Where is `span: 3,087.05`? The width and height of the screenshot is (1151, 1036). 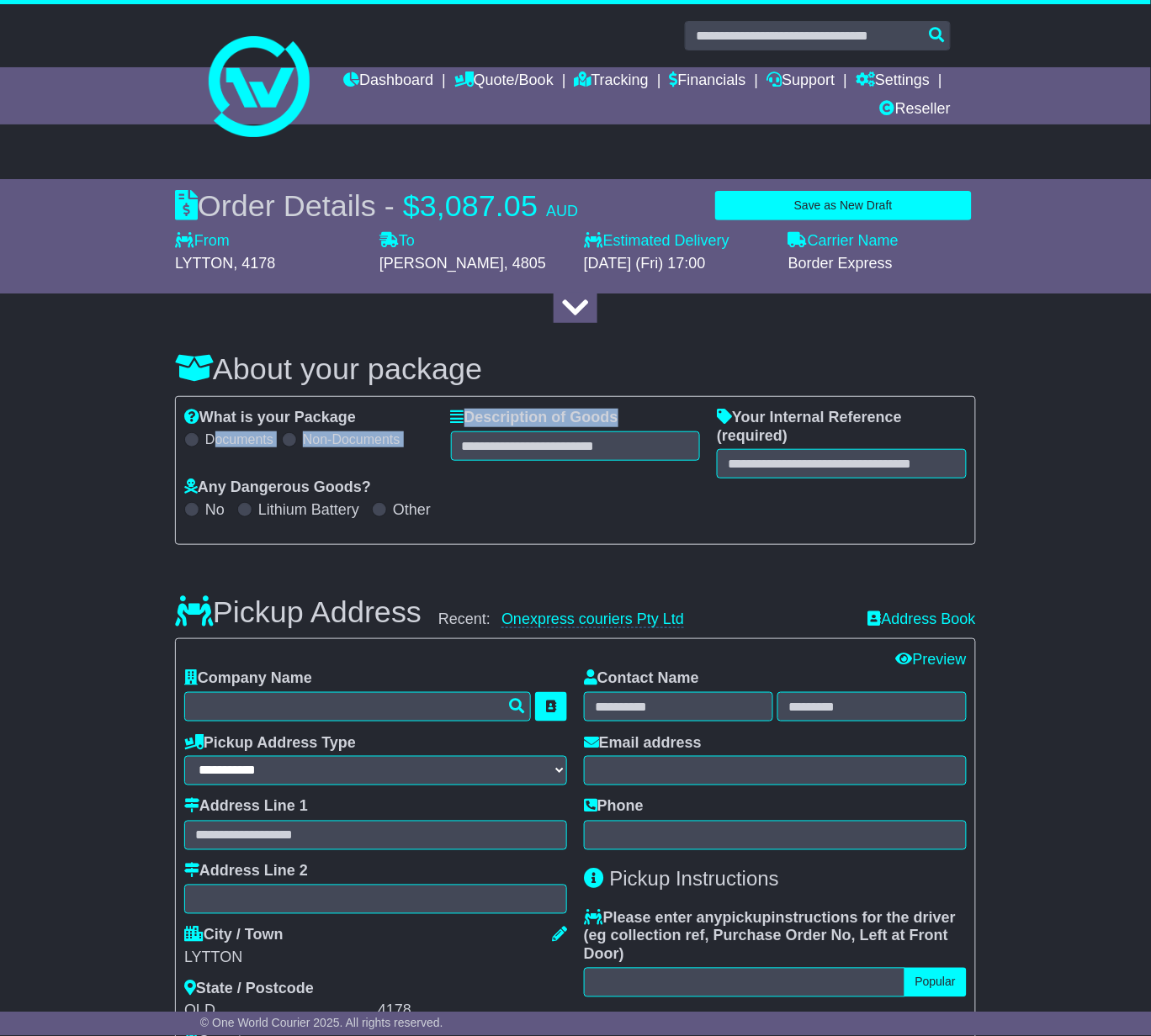
span: 3,087.05 is located at coordinates (479, 205).